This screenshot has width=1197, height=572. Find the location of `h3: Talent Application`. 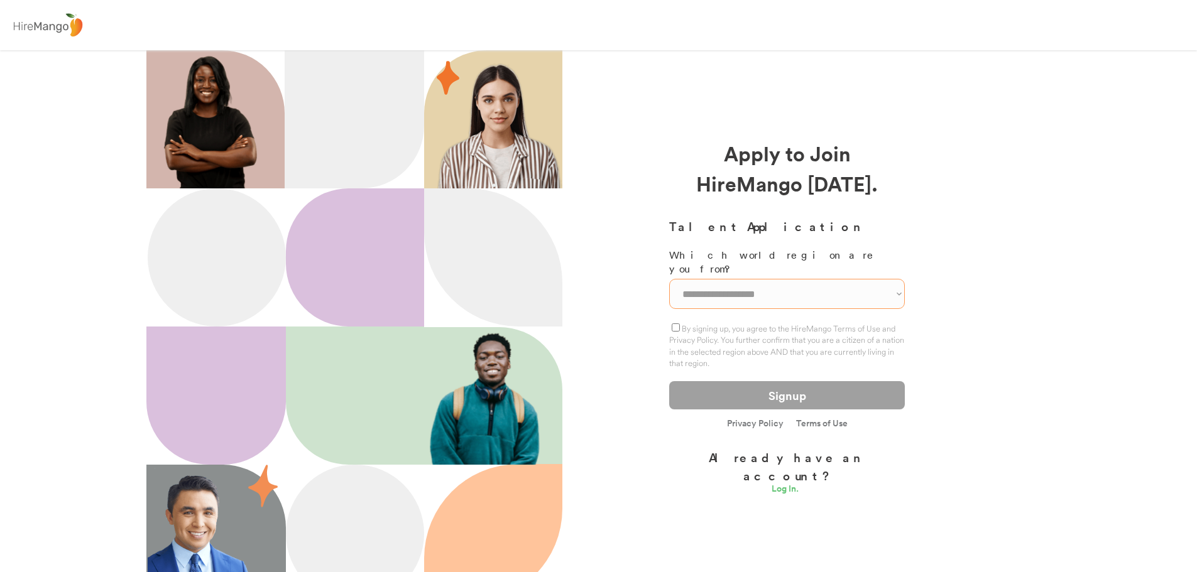

h3: Talent Application is located at coordinates (787, 226).